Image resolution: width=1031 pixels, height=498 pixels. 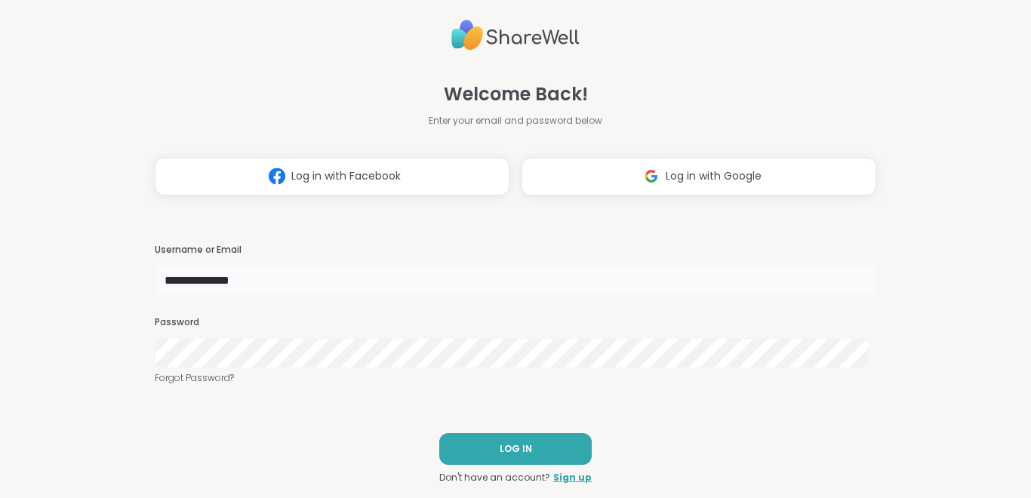 What do you see at coordinates (346, 176) in the screenshot?
I see `span: Log in with Facebook` at bounding box center [346, 176].